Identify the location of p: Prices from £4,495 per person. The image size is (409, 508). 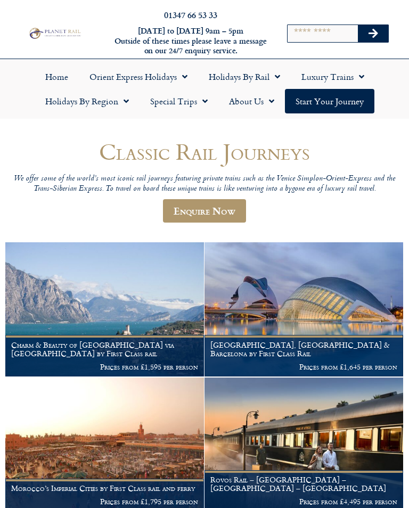
(304, 502).